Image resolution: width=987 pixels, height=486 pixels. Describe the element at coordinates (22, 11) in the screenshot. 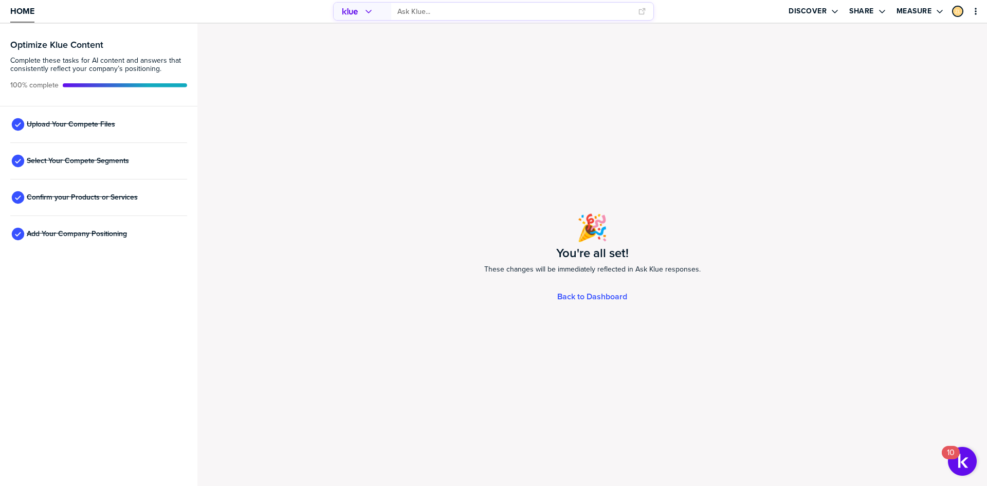

I see `span: Home` at that location.